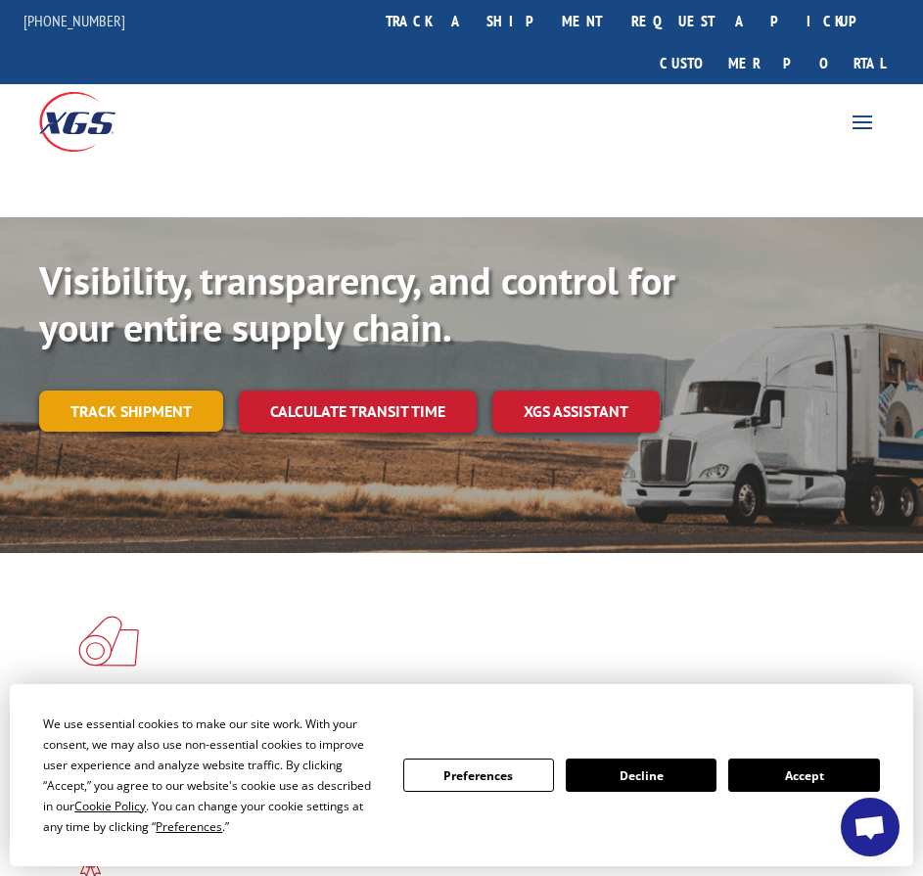  I want to click on div: We use essential cookies to make our site work. With your consent, we may also use non-essential ..., so click(211, 775).